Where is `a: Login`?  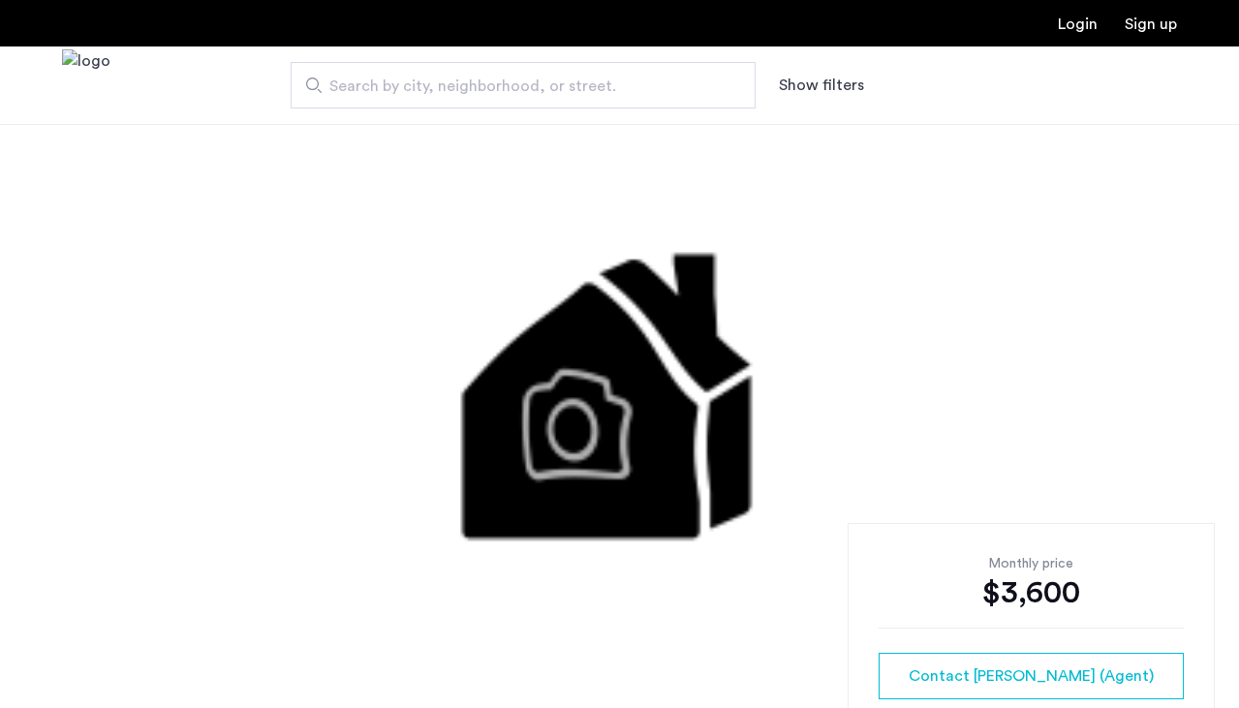
a: Login is located at coordinates (1077, 24).